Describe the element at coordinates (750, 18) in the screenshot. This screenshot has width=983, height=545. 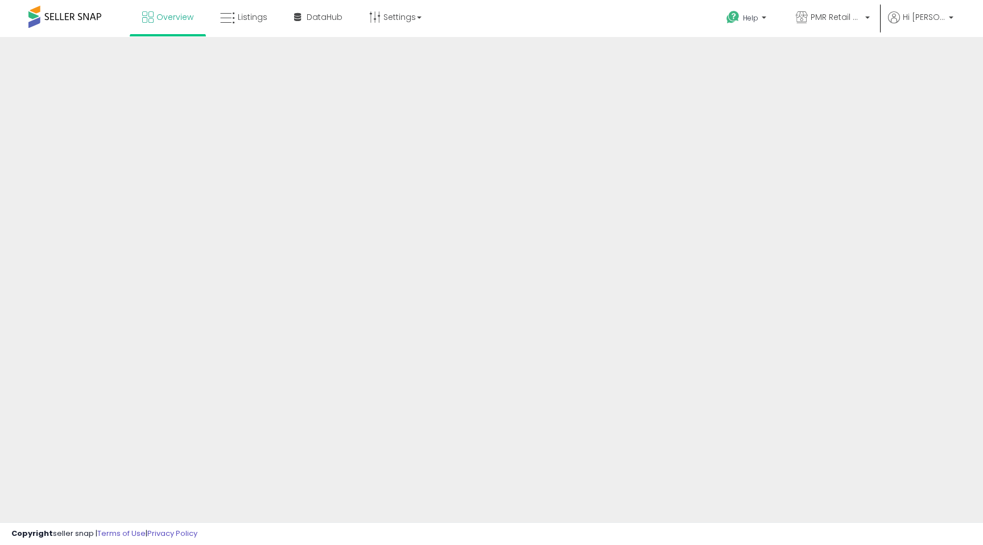
I see `span: Help` at that location.